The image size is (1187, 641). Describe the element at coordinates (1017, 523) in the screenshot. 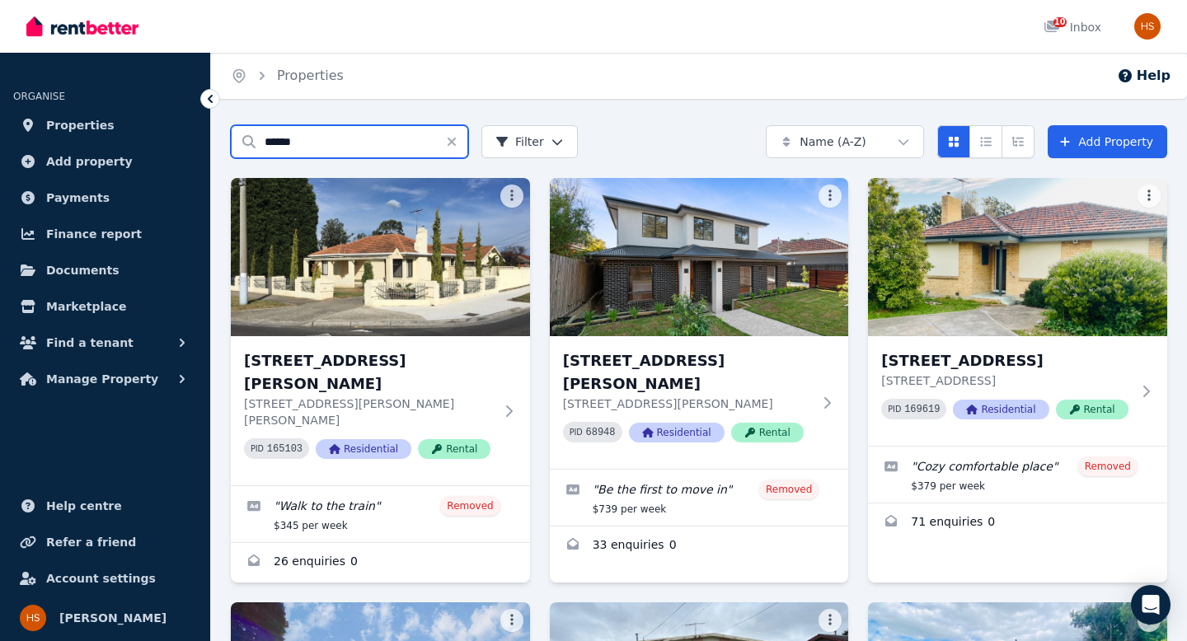

I see `a: Enquiries for 1/13 Wymlet Street, Fawkner` at that location.